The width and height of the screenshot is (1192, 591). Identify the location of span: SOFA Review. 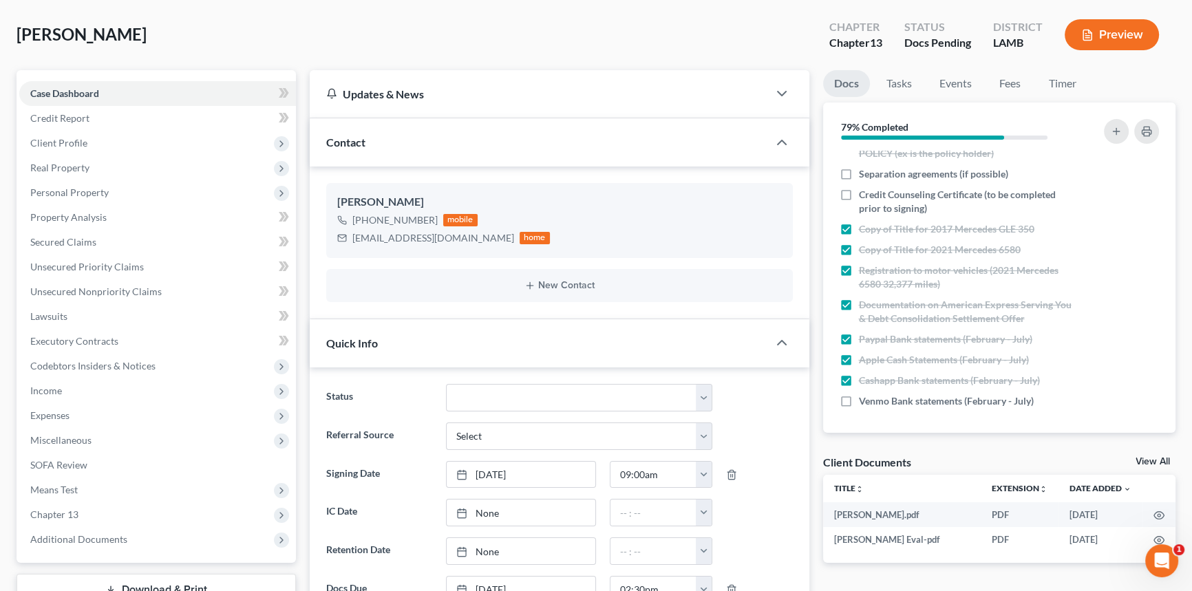
(58, 464).